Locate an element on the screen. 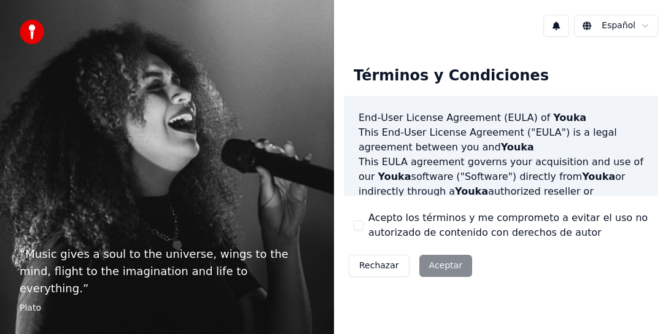 This screenshot has height=334, width=668. footer: Plato is located at coordinates (167, 308).